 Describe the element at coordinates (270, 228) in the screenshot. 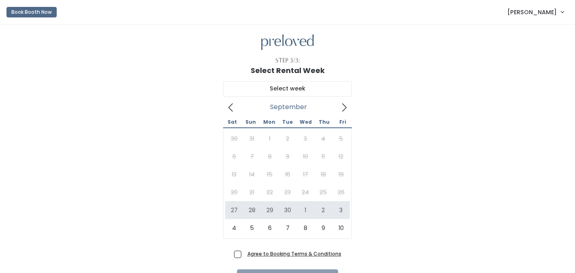

I see `span: October 6, 2025` at that location.